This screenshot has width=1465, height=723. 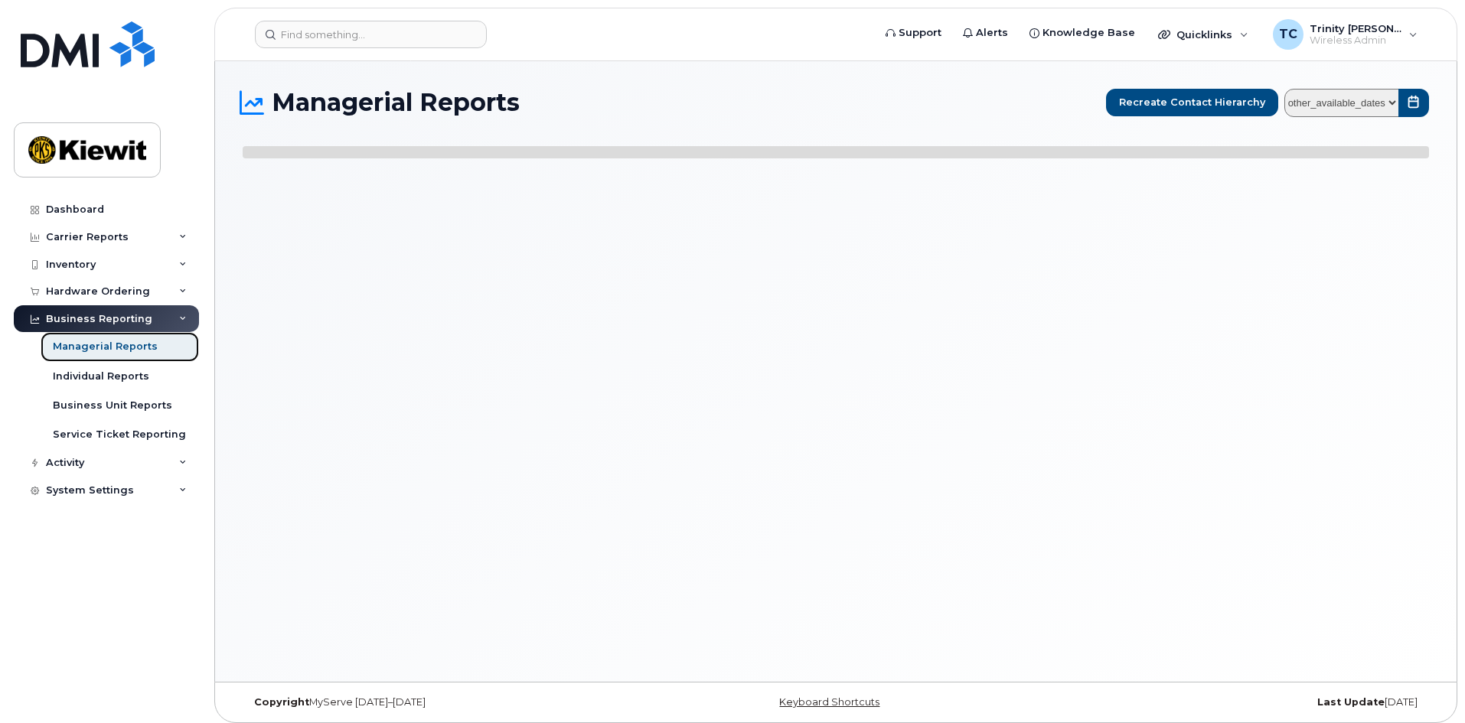 I want to click on a: Keyboard Shortcuts, so click(x=829, y=702).